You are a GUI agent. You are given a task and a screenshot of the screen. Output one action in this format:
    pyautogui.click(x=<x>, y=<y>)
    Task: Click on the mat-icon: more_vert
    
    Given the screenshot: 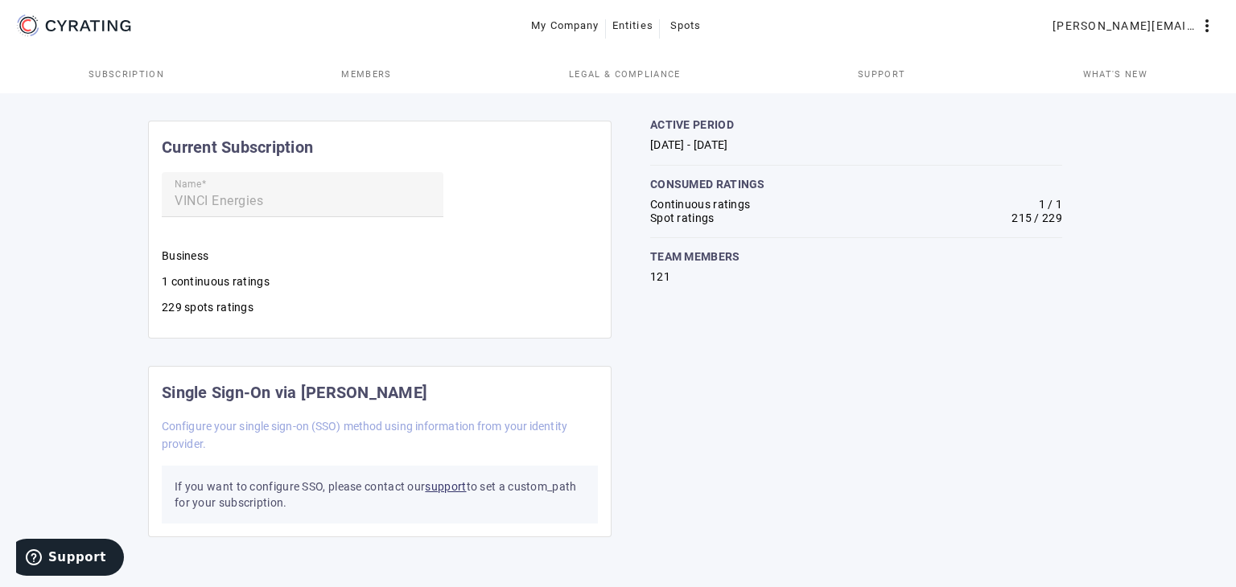 What is the action you would take?
    pyautogui.click(x=1207, y=26)
    